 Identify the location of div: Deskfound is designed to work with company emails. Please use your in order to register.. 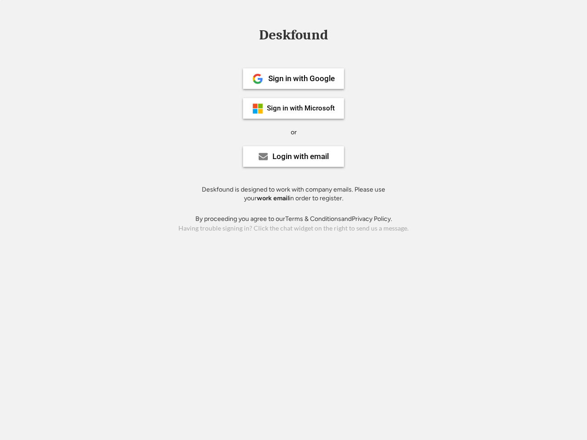
(293, 194).